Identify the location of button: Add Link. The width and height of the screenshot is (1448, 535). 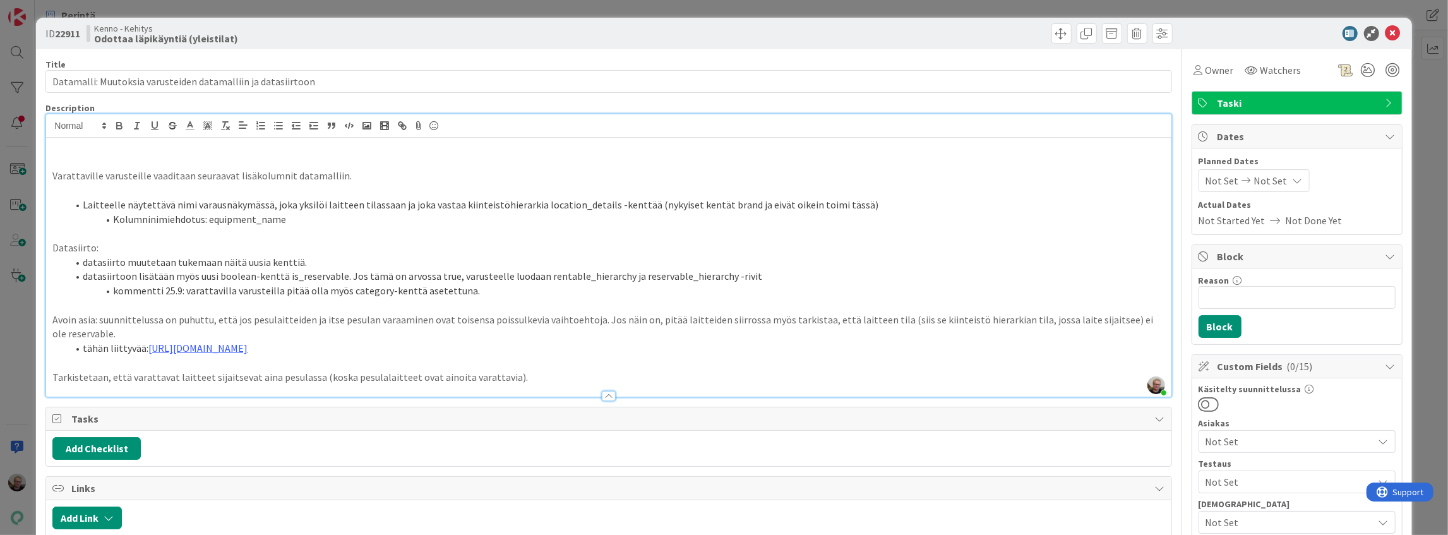
(87, 518).